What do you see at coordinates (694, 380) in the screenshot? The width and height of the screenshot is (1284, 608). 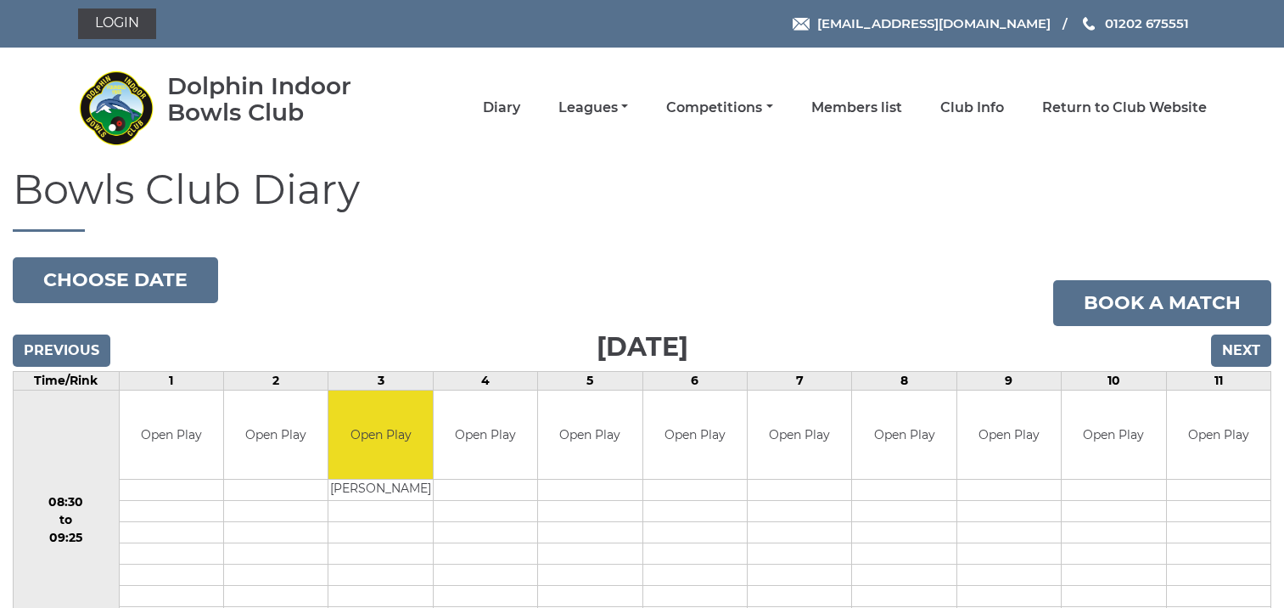 I see `td: 6` at bounding box center [694, 380].